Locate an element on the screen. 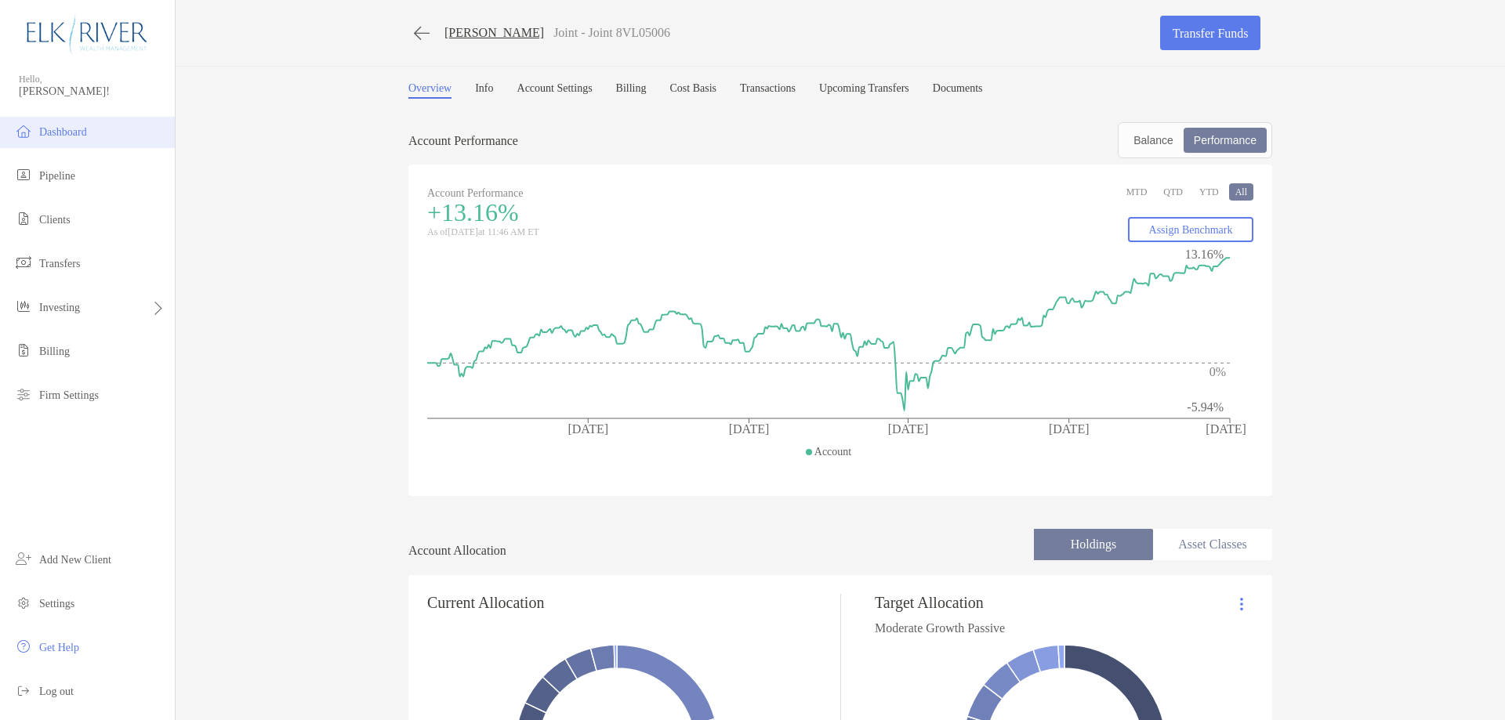 Image resolution: width=1505 pixels, height=720 pixels. button: All is located at coordinates (1241, 192).